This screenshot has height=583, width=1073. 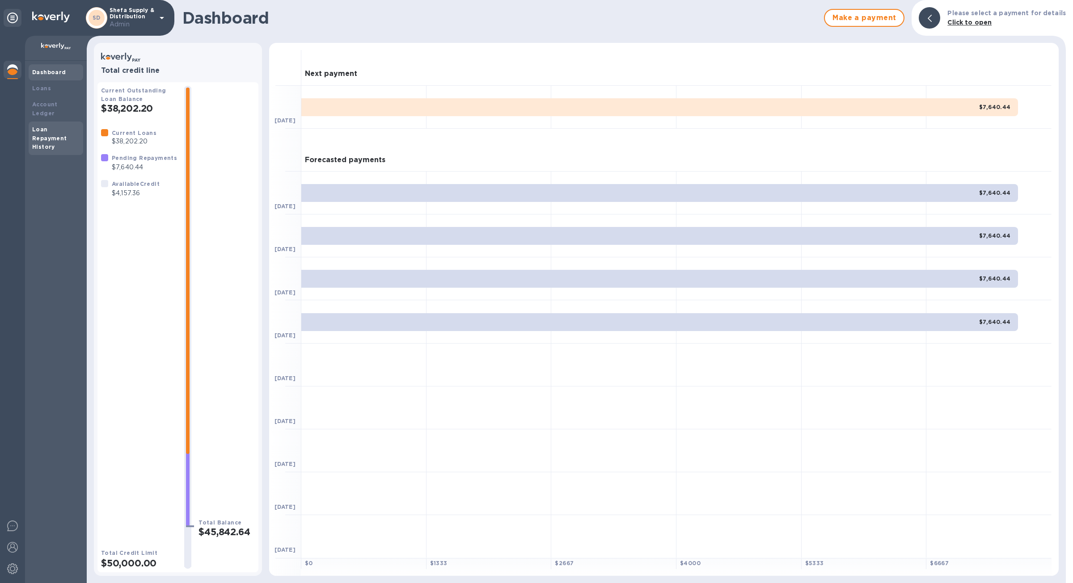 I want to click on b: Loans, so click(x=42, y=88).